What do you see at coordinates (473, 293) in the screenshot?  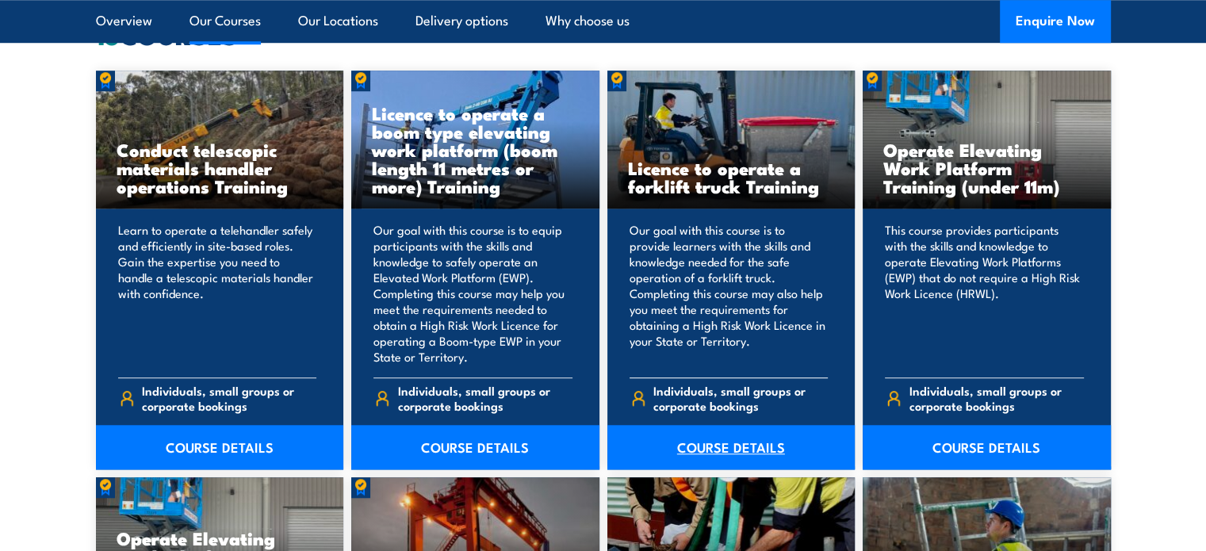 I see `p: Our goal with this course is to equip participants with the skills and knowledge to safely operat...` at bounding box center [473, 293].